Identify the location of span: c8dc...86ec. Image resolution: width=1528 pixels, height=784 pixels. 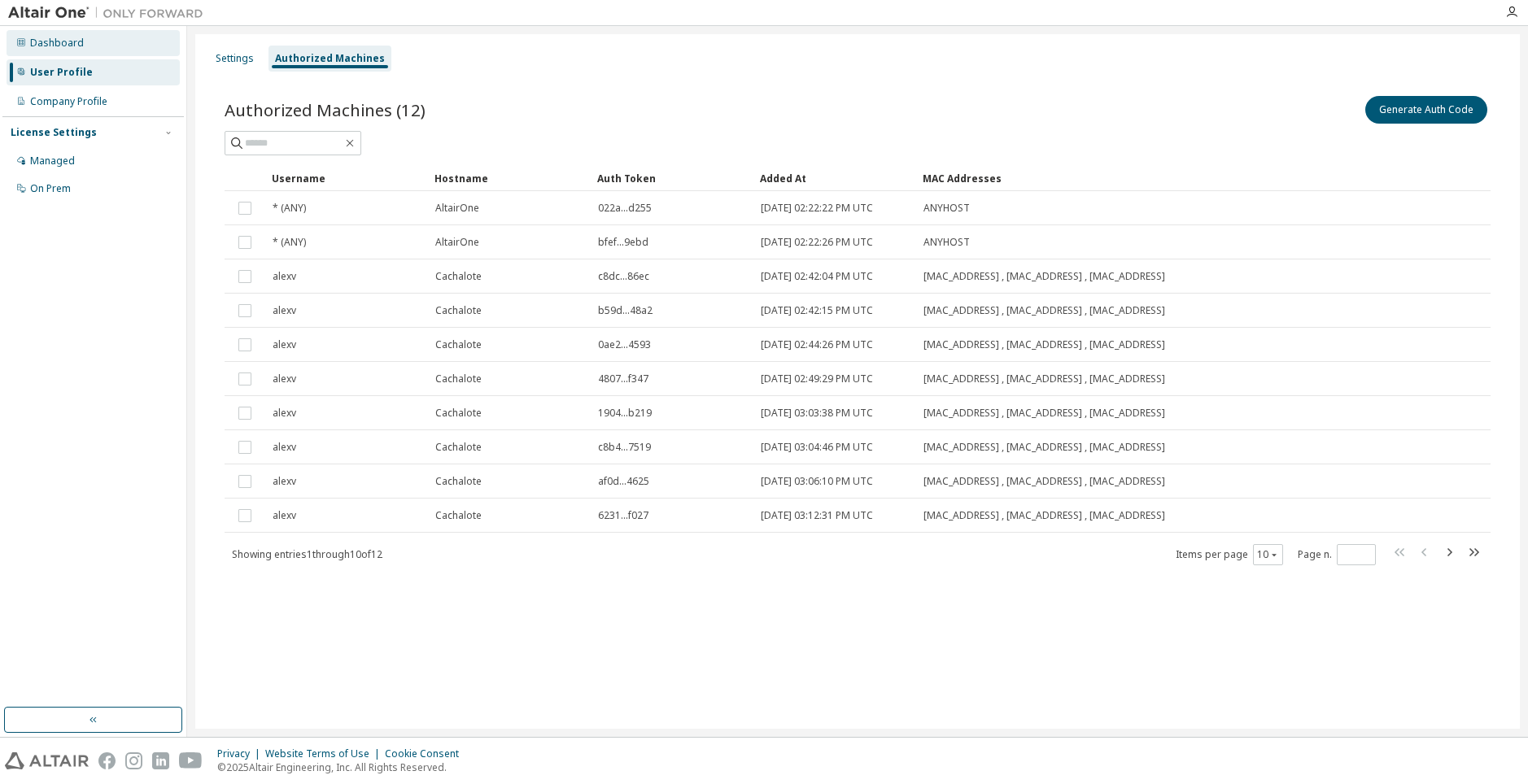
(623, 276).